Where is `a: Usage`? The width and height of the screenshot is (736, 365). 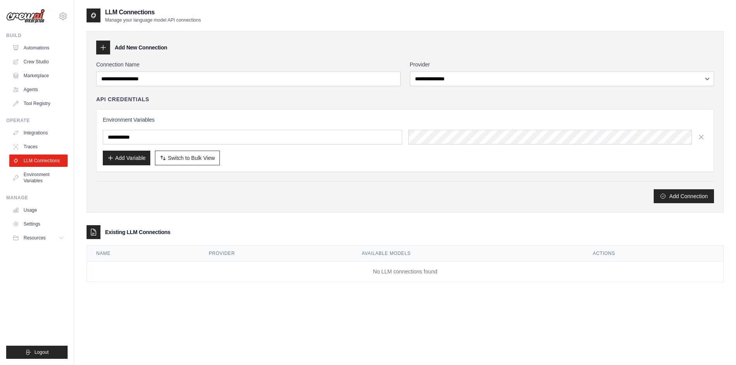
a: Usage is located at coordinates (38, 210).